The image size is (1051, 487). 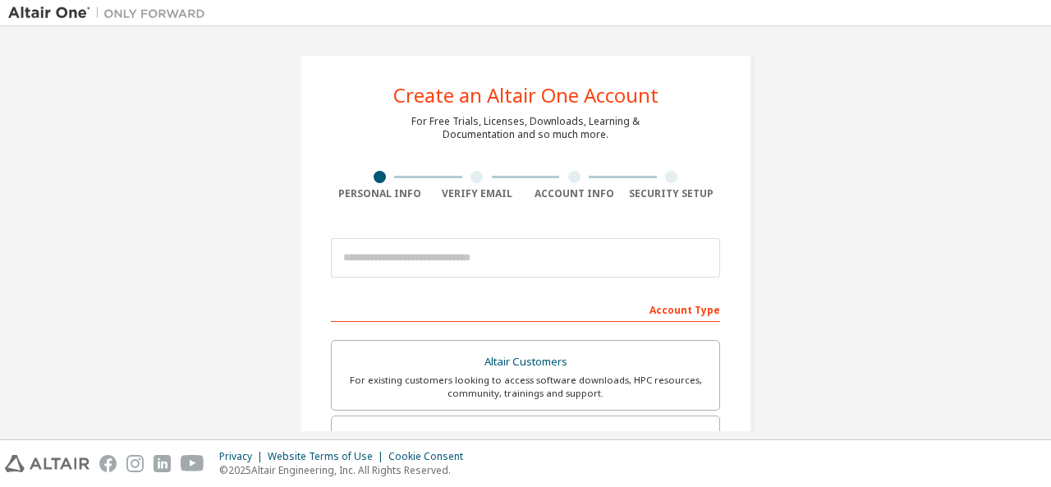 I want to click on p: © 2025 Altair Engineering, Inc. All Rights Reserved., so click(x=346, y=470).